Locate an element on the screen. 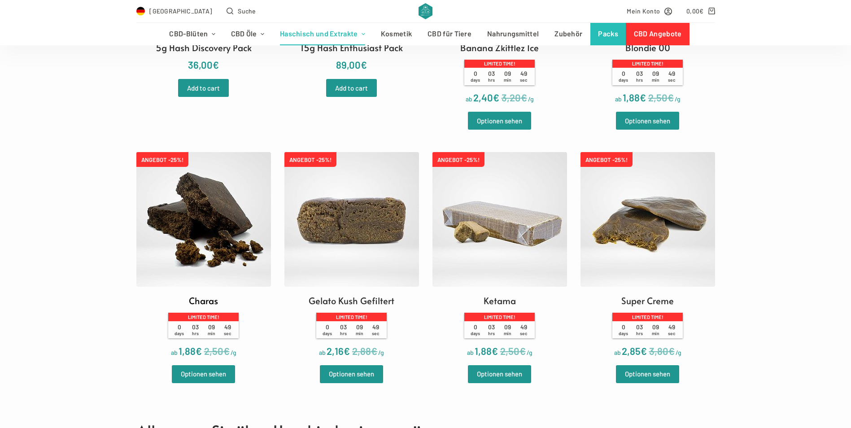  a: Zubehör is located at coordinates (568, 34).